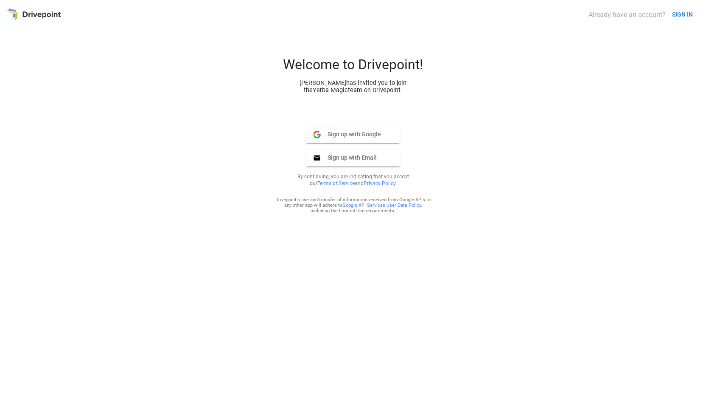  Describe the element at coordinates (379, 183) in the screenshot. I see `a: Privacy Policy` at that location.